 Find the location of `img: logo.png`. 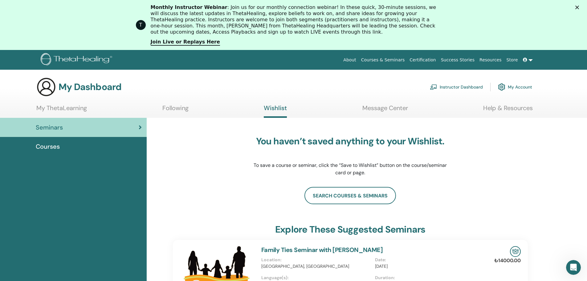

img: logo.png is located at coordinates (77, 60).